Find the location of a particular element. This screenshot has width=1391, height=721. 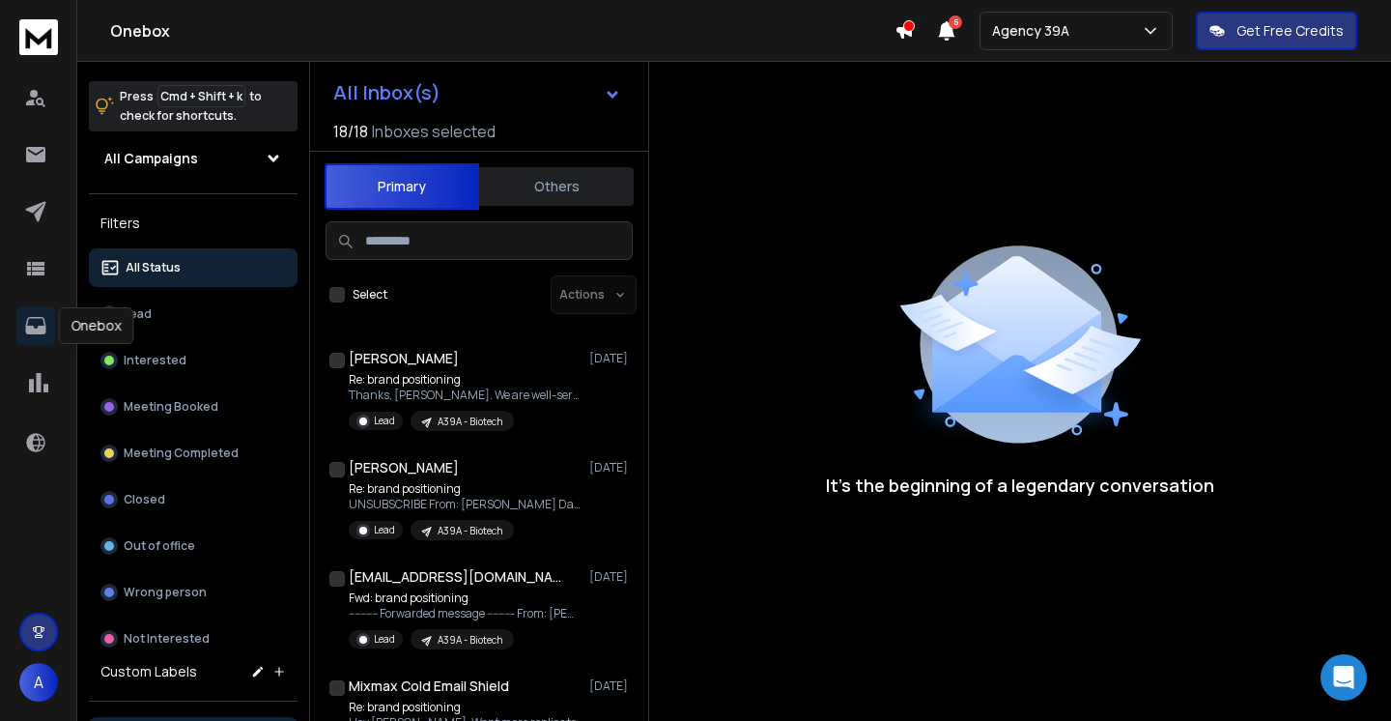

button: All Inbox(s) is located at coordinates (477, 93).